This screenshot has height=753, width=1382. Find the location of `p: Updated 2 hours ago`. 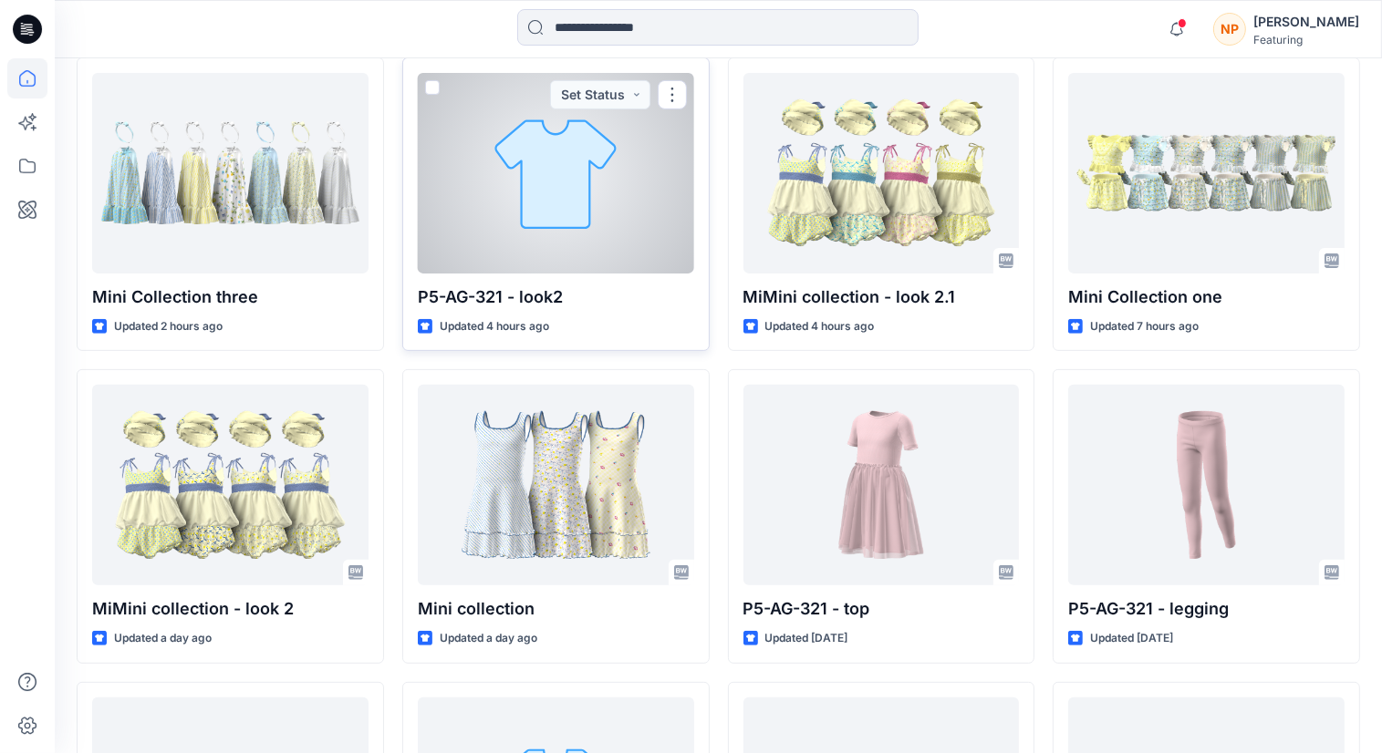

p: Updated 2 hours ago is located at coordinates (168, 327).